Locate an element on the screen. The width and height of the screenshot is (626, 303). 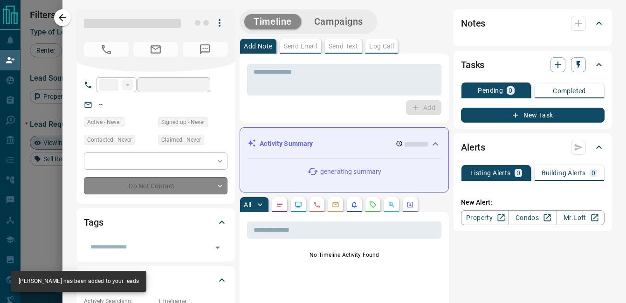
svg: Listing Alerts is located at coordinates (354, 205).